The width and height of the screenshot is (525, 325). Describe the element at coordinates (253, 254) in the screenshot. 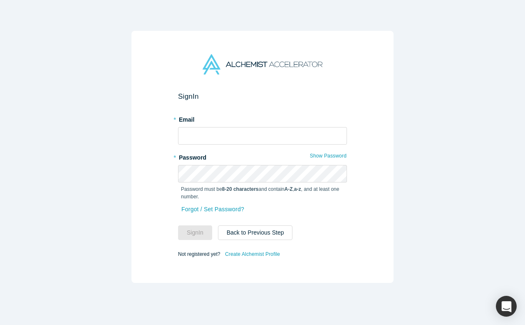

I see `a: Create Alchemist Profile` at that location.